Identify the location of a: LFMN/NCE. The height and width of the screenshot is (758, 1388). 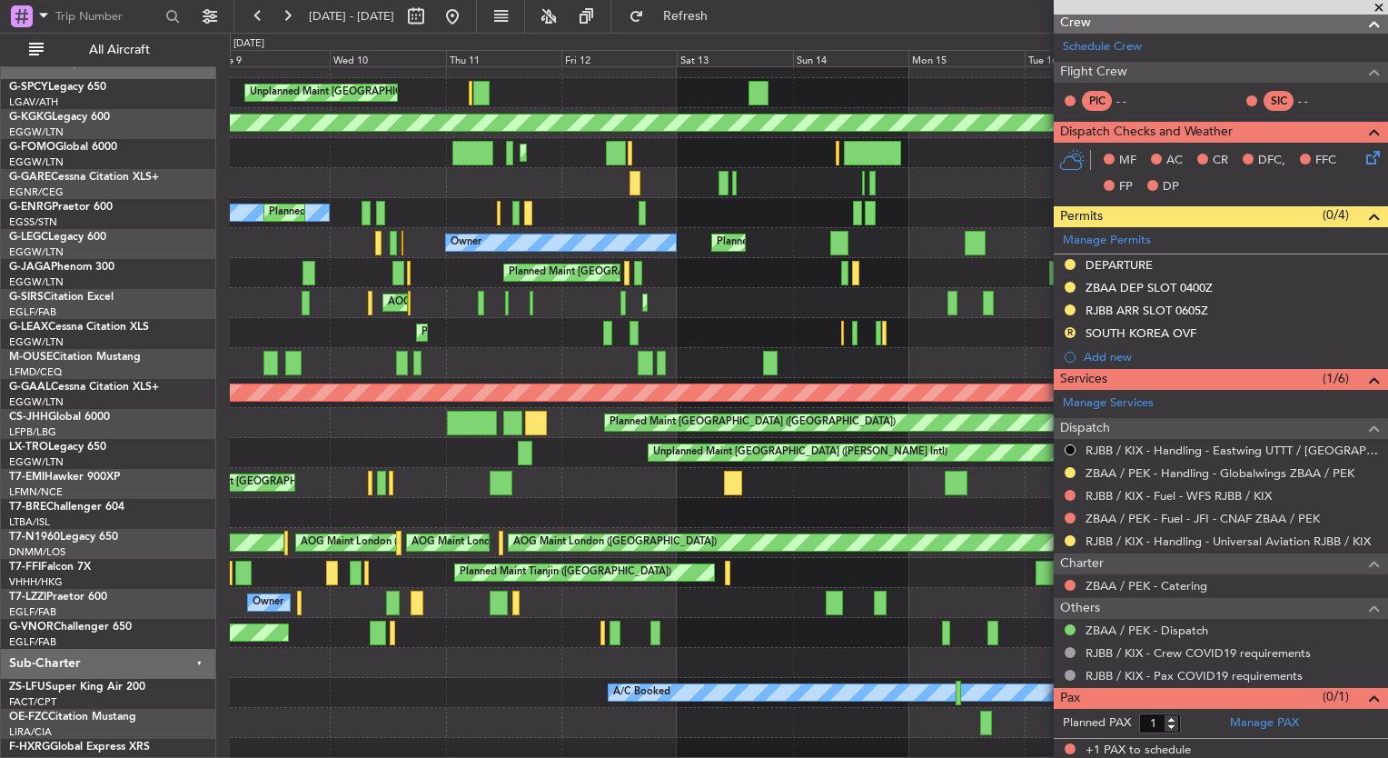
(35, 491).